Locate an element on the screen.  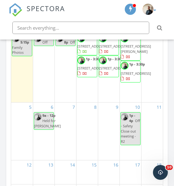
td: Go to October 8, 2025 is located at coordinates (87, 131).